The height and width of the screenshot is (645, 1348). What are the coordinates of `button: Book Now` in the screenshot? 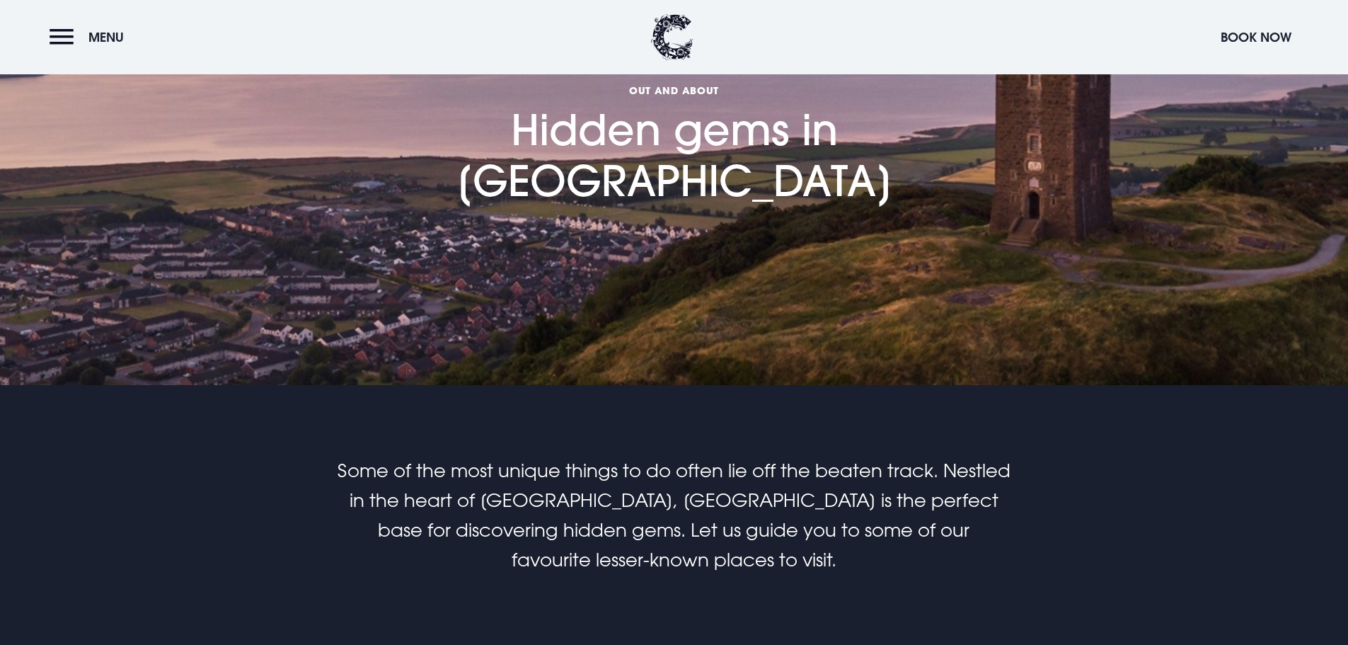 It's located at (1256, 37).